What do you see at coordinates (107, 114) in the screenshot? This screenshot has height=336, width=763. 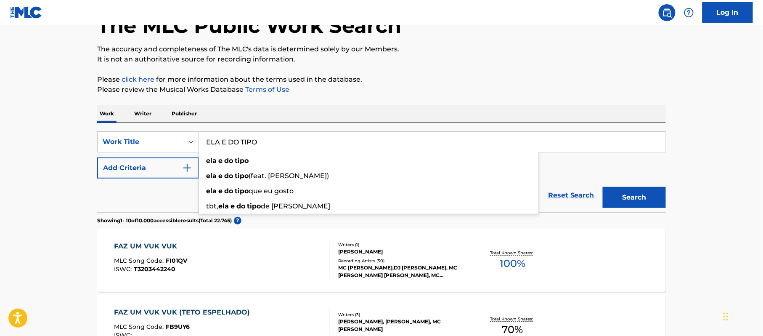 I see `p: Work` at bounding box center [107, 114].